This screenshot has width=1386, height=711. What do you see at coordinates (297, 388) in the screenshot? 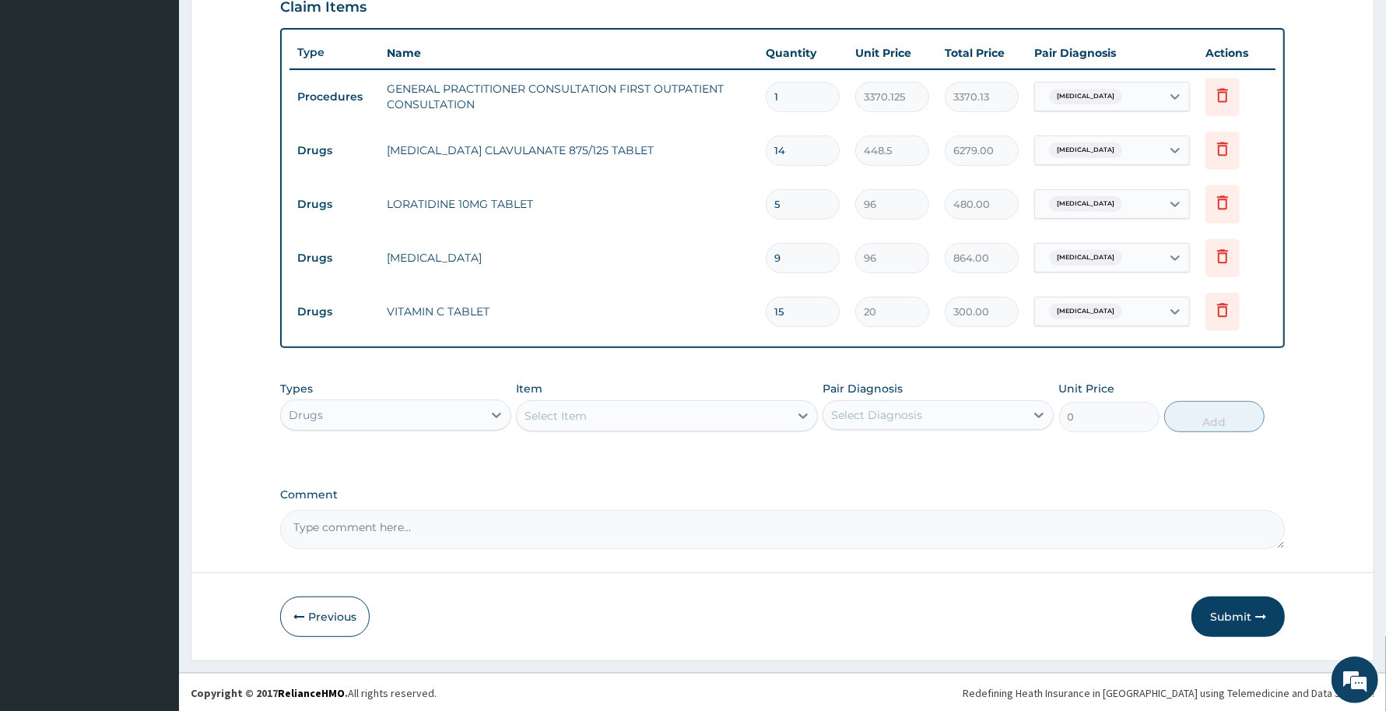
I see `label: Types` at bounding box center [297, 388].